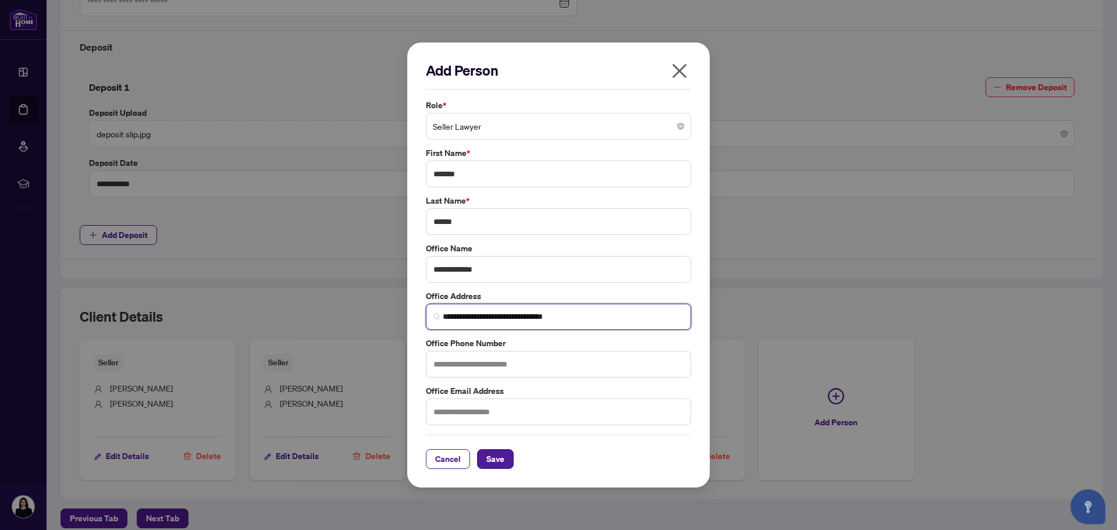  What do you see at coordinates (495, 459) in the screenshot?
I see `span: Save` at bounding box center [495, 459].